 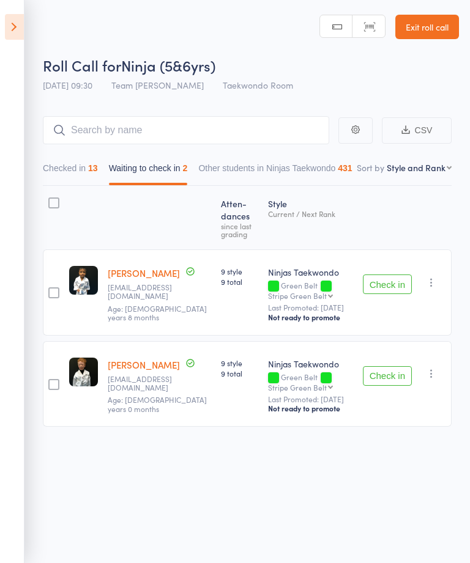 I want to click on div: Atten­dances, so click(x=240, y=218).